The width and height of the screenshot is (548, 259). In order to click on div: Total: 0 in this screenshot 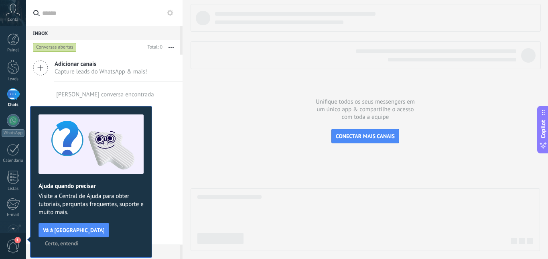, I will do `click(153, 47)`.